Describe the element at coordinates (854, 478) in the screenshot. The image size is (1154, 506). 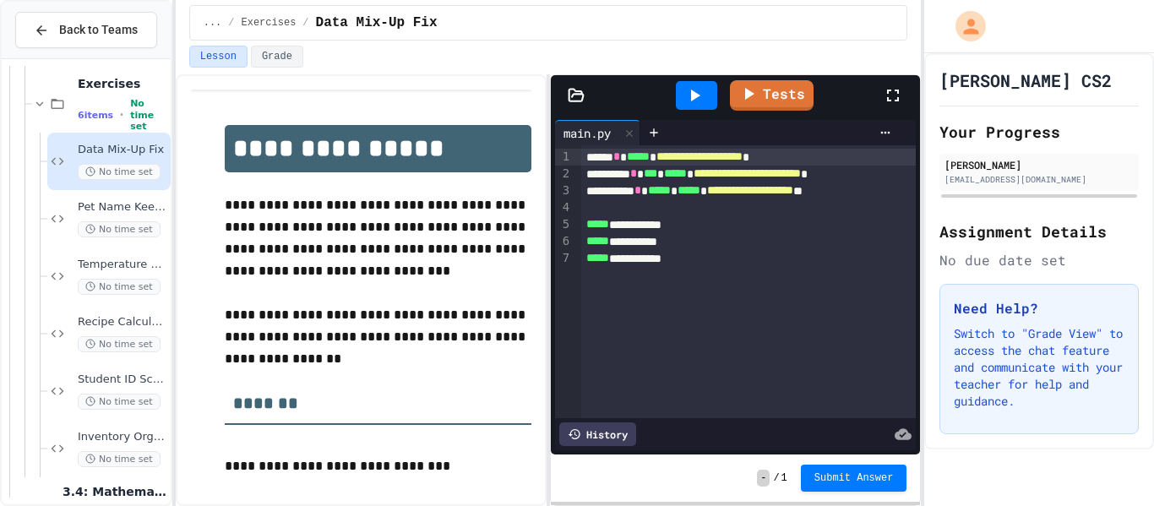
I see `span: Submit Answer` at that location.